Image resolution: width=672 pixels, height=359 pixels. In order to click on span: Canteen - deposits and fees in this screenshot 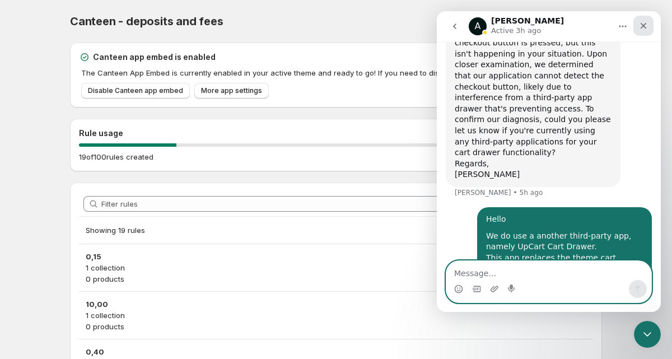, I will do `click(147, 21)`.